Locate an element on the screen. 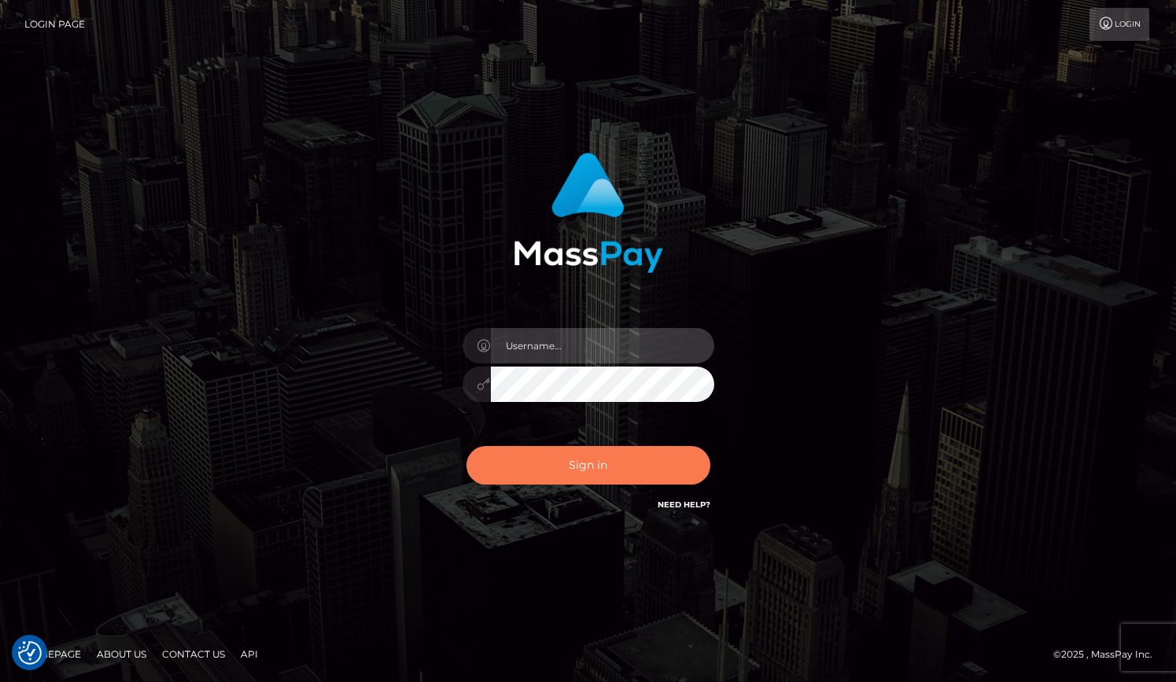 The width and height of the screenshot is (1176, 682). a: Need Help? is located at coordinates (684, 504).